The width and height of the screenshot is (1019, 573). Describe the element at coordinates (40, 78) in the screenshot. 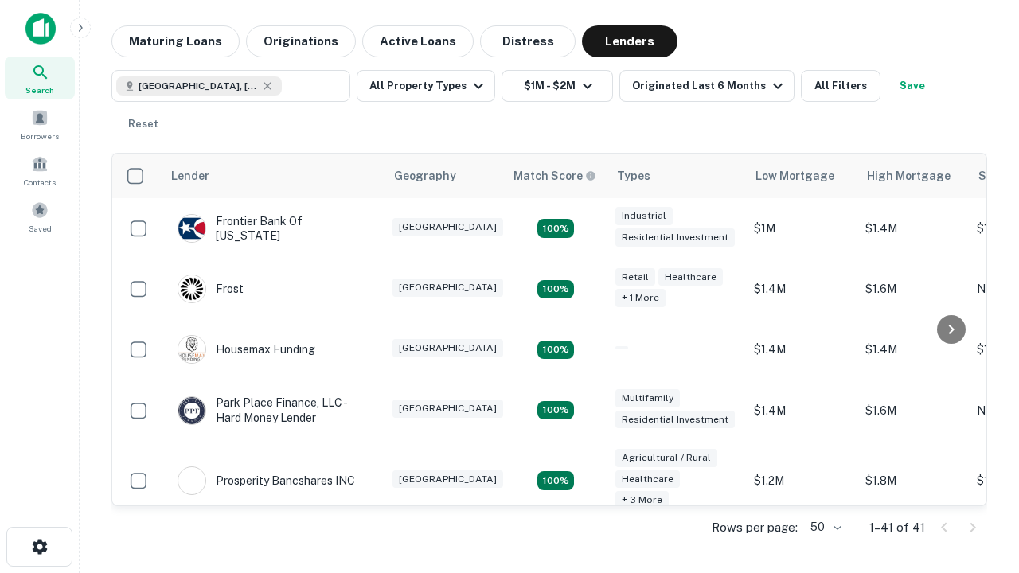

I see `a: Search` at that location.